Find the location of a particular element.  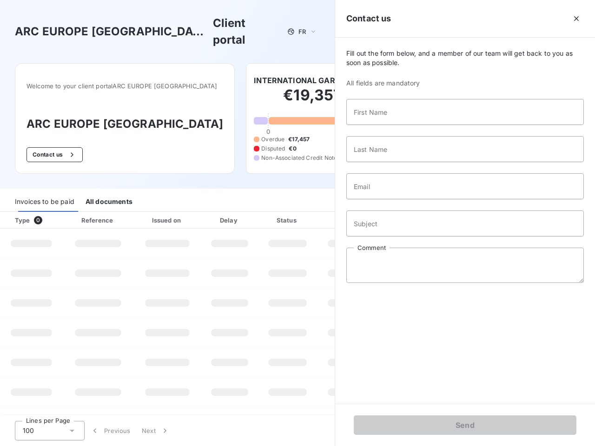

button: Previous is located at coordinates (110, 431).